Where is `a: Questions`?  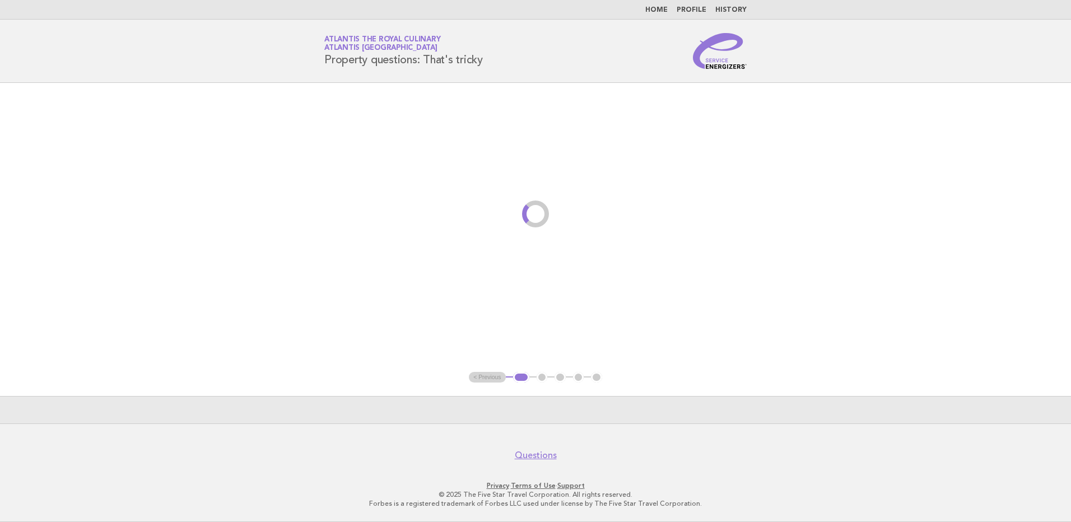
a: Questions is located at coordinates (536, 456).